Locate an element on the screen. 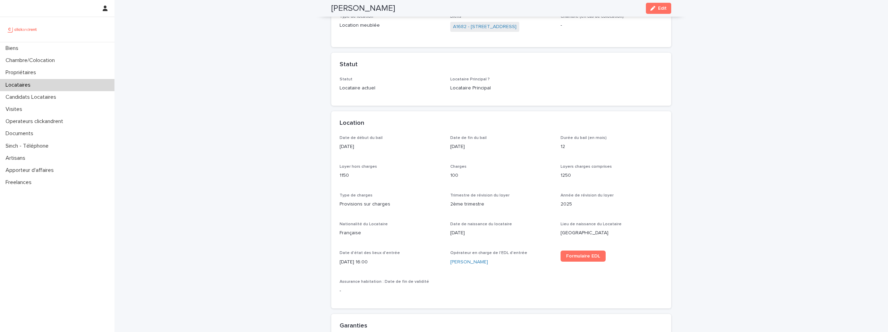  span: Locataire Principal ? is located at coordinates (470, 79).